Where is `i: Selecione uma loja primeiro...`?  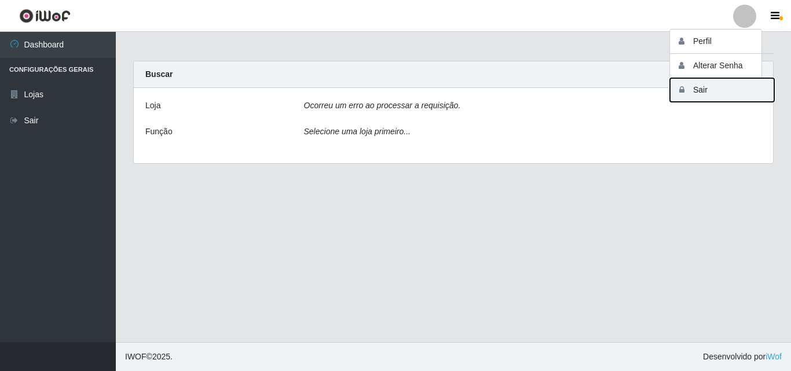
i: Selecione uma loja primeiro... is located at coordinates (357, 131).